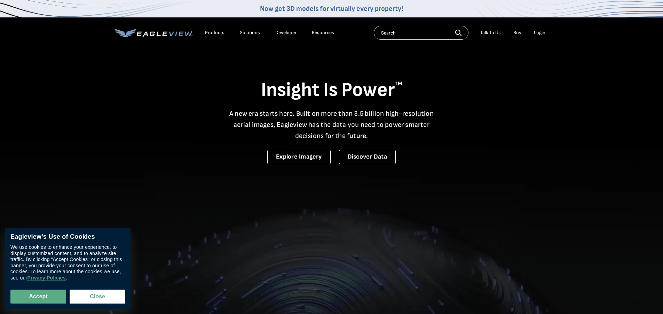 Image resolution: width=663 pixels, height=314 pixels. I want to click on div: Talk To Us, so click(490, 33).